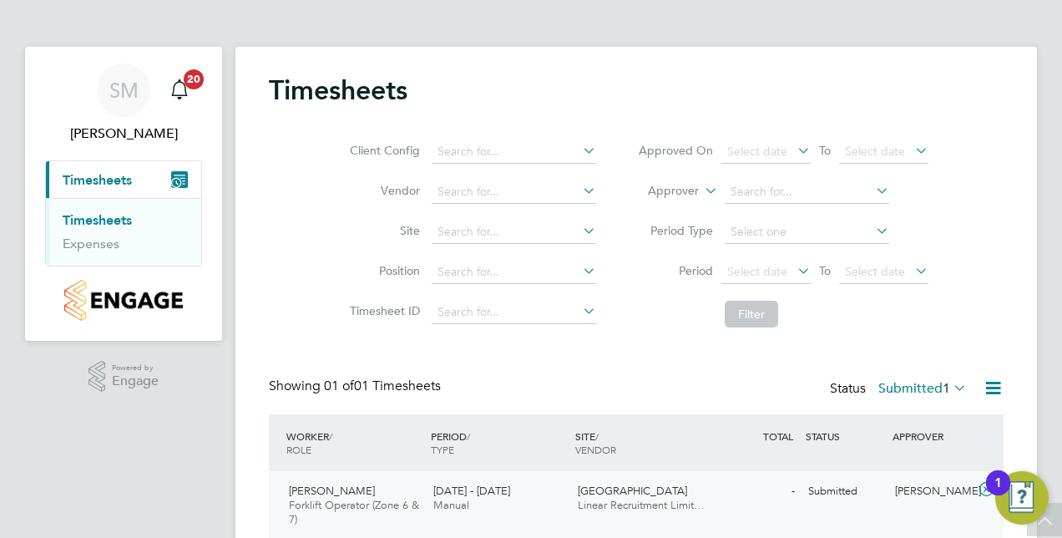 The image size is (1062, 538). What do you see at coordinates (932, 436) in the screenshot?
I see `div: APPROVER` at bounding box center [932, 436].